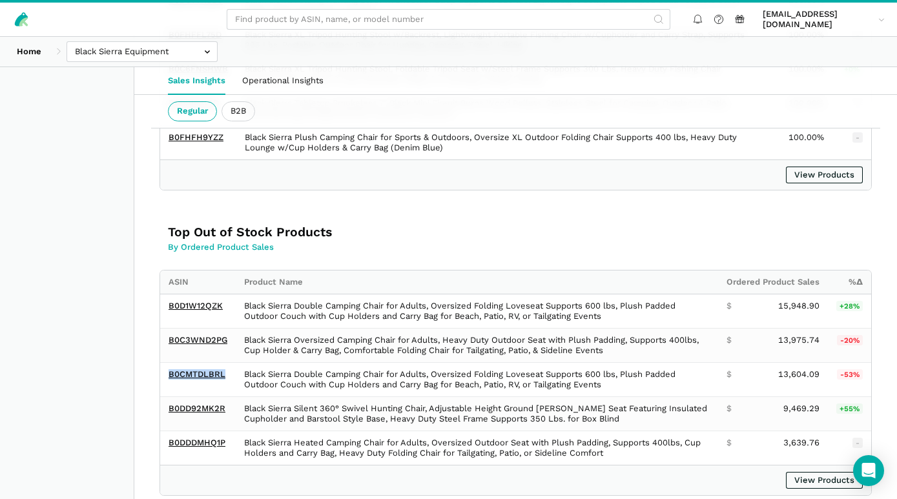 This screenshot has height=499, width=897. Describe the element at coordinates (477, 282) in the screenshot. I see `th: Product Name` at that location.